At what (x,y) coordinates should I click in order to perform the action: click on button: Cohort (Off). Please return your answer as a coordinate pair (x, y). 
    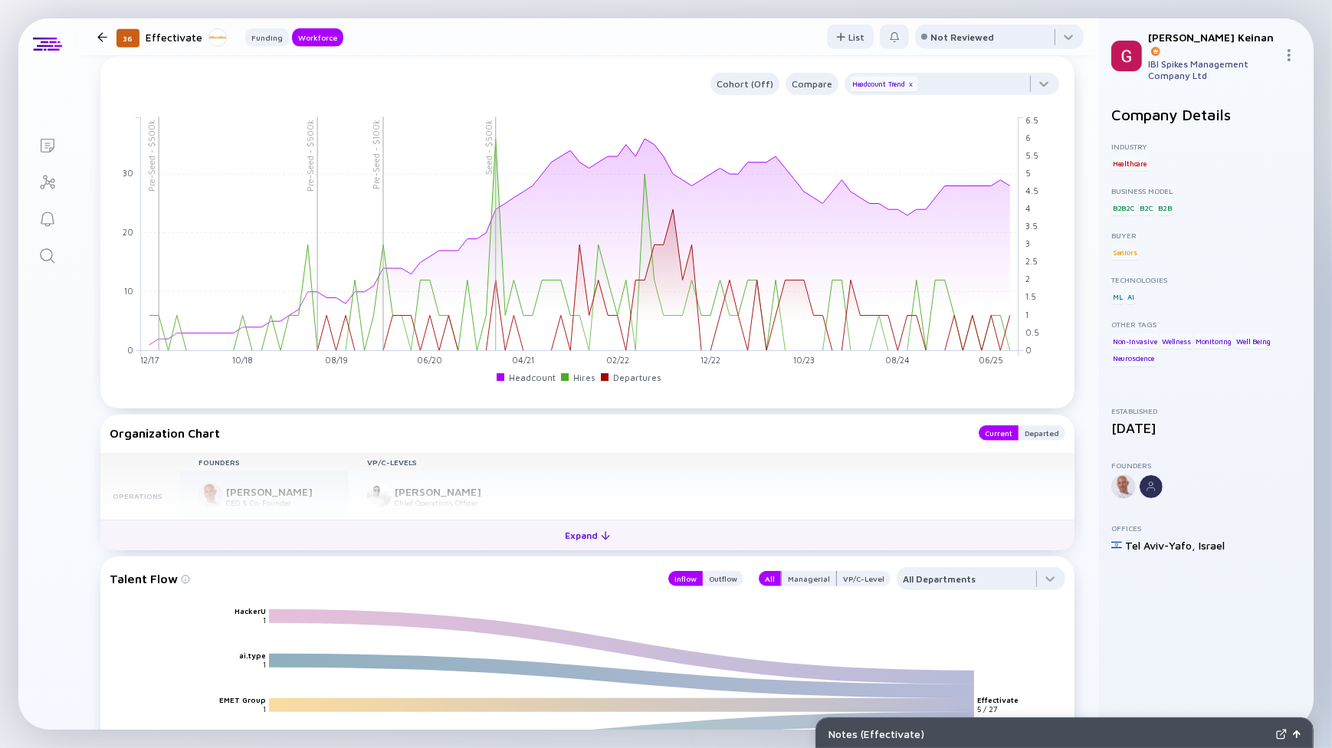
    Looking at the image, I should click on (745, 84).